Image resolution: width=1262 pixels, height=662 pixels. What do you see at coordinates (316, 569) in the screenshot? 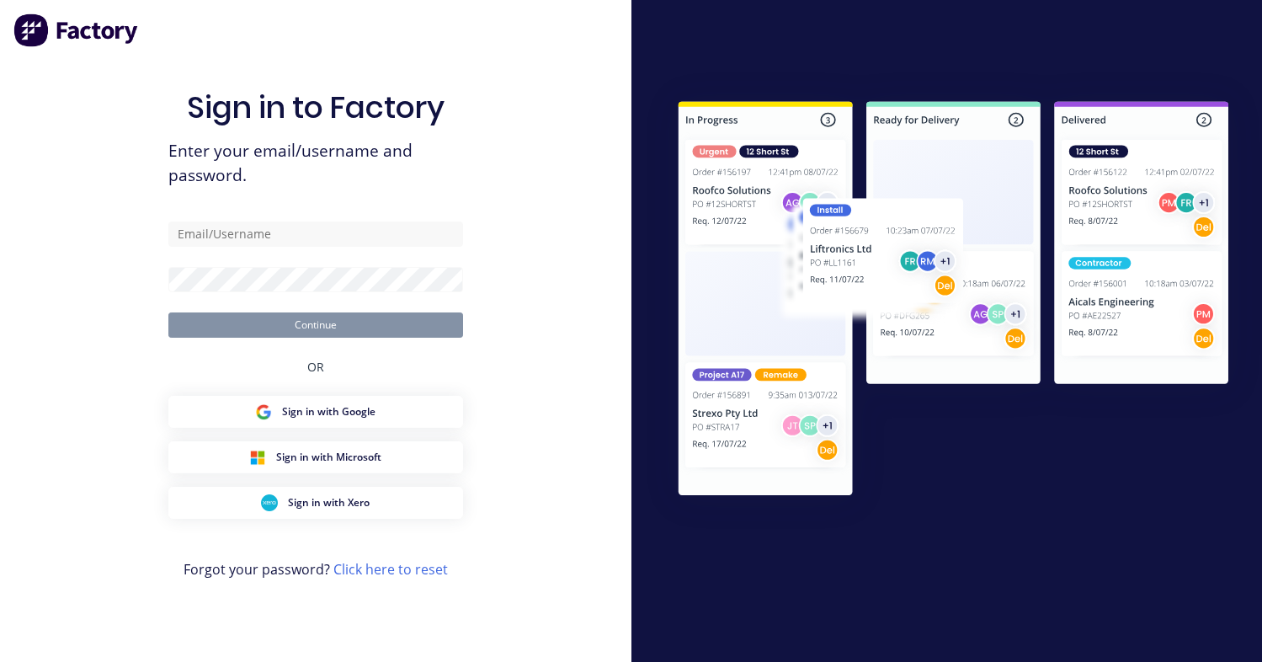
I see `span: Forgot your password?` at bounding box center [316, 569].